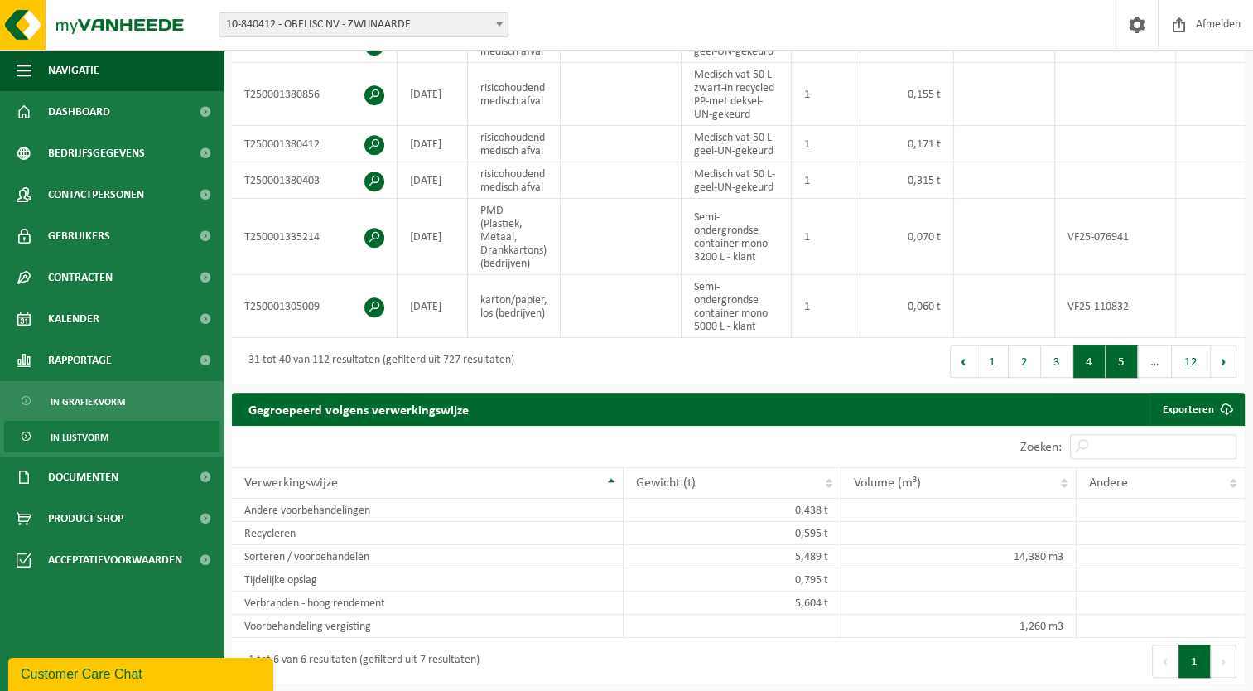 Image resolution: width=1253 pixels, height=691 pixels. Describe the element at coordinates (315, 237) in the screenshot. I see `td: T250001335214` at that location.